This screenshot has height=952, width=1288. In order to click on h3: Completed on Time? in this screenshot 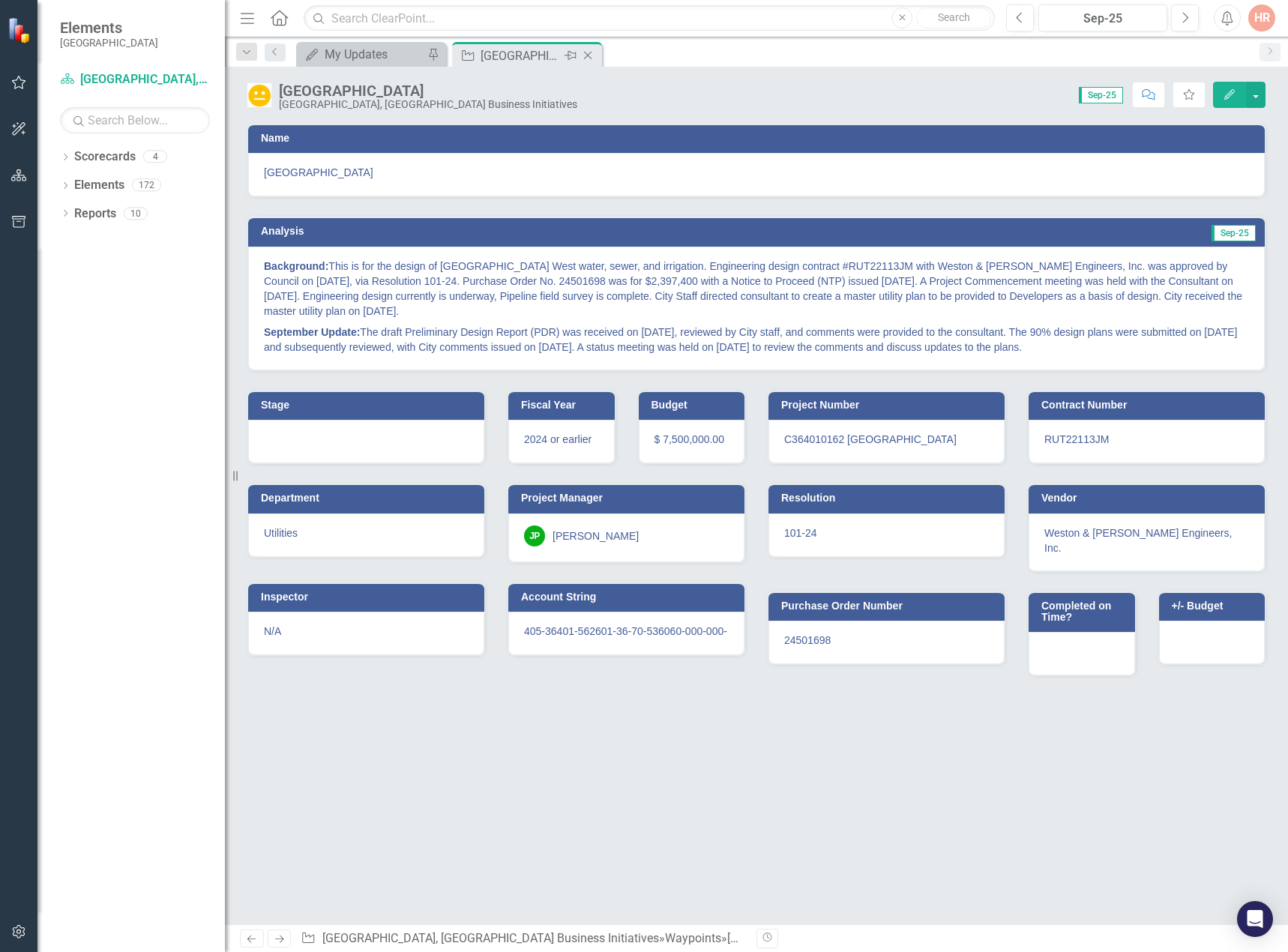, I will do `click(1084, 612)`.